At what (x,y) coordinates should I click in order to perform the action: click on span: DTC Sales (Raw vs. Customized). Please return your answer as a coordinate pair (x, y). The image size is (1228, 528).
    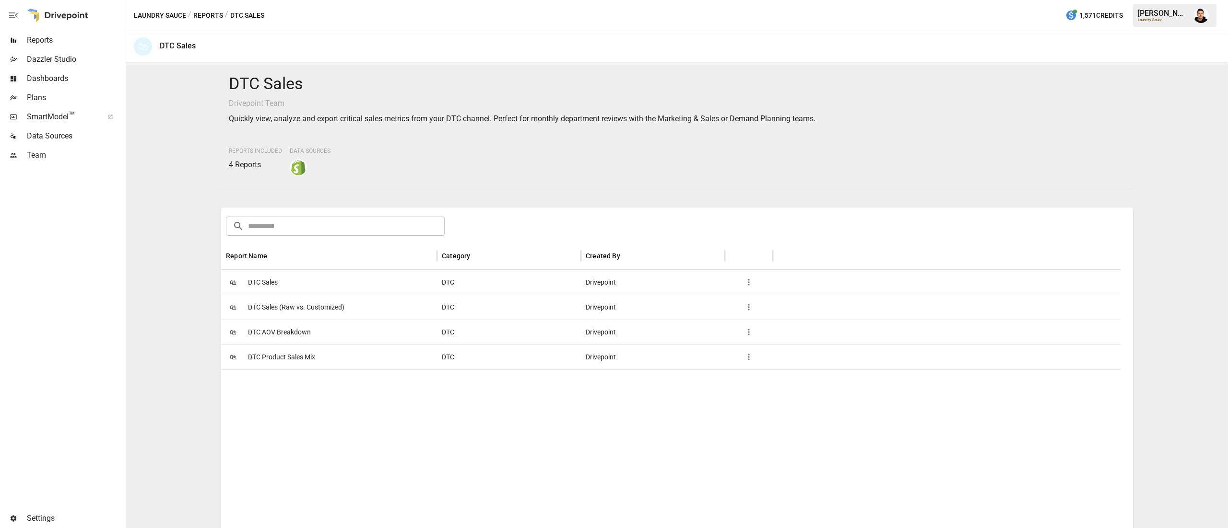
    Looking at the image, I should click on (296, 307).